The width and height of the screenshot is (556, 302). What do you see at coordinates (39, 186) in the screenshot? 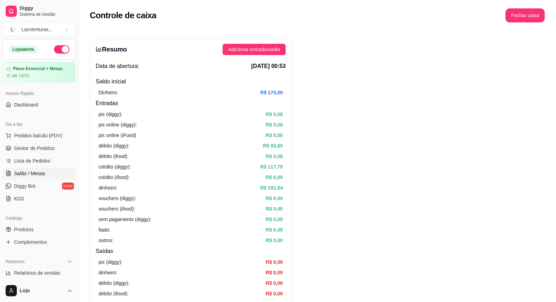
I see `a: Diggy Botnovo` at bounding box center [39, 186].